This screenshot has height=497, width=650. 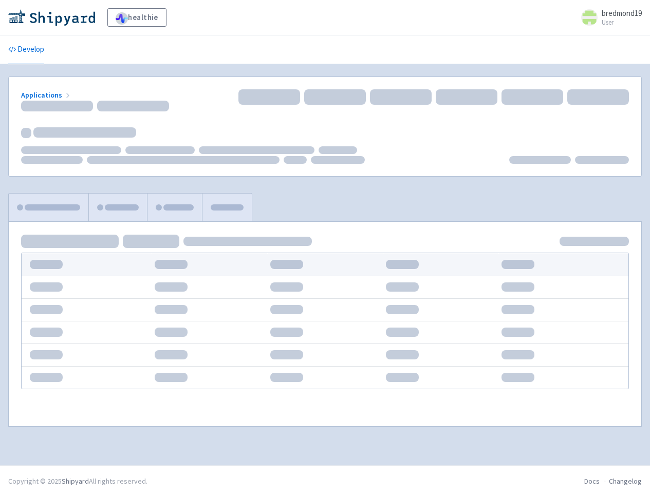 I want to click on a: Changelog, so click(x=625, y=481).